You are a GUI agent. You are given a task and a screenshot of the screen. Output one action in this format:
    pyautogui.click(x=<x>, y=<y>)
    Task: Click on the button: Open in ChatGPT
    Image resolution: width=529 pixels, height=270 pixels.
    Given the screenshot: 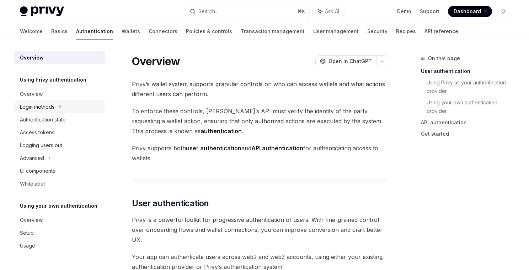 What is the action you would take?
    pyautogui.click(x=346, y=61)
    